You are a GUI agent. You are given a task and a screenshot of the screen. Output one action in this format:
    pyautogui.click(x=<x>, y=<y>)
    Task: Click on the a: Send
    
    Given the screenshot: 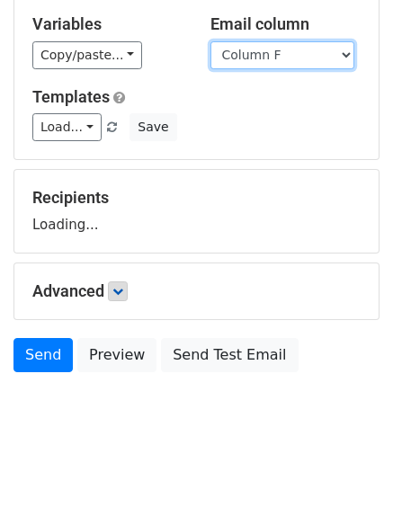 What is the action you would take?
    pyautogui.click(x=43, y=355)
    